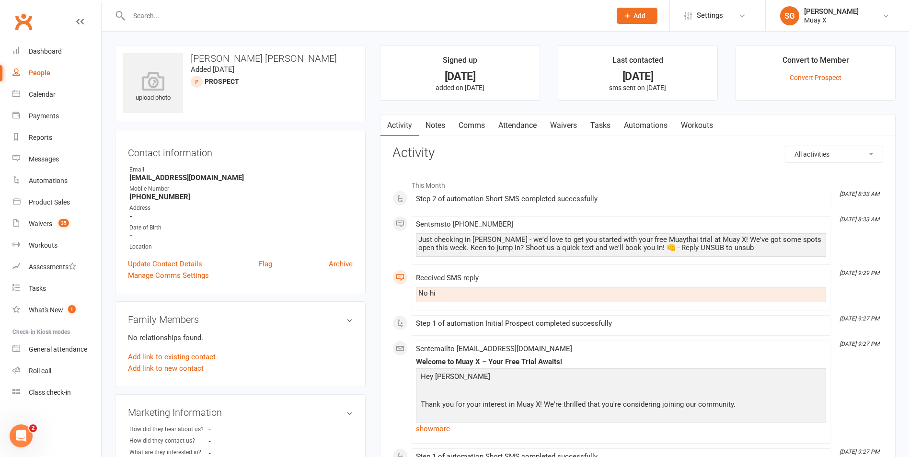 Image resolution: width=909 pixels, height=457 pixels. I want to click on button: Add, so click(637, 16).